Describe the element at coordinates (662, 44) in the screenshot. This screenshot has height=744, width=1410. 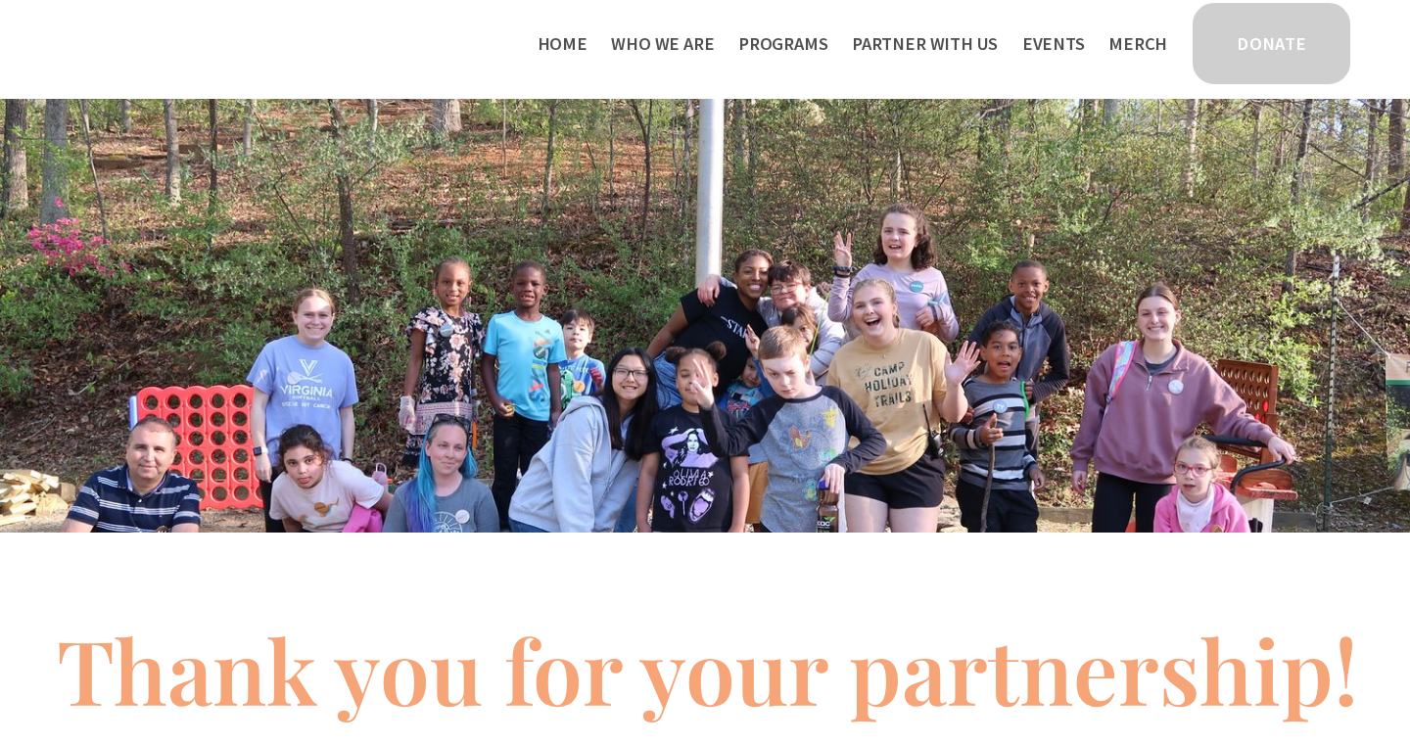
I see `span: Who We Are` at that location.